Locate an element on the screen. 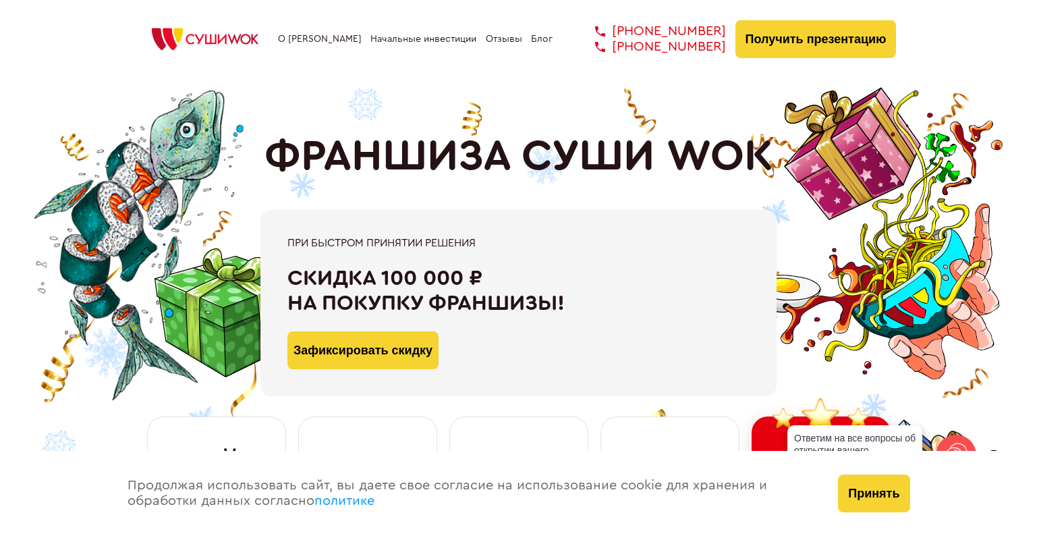 Image resolution: width=1037 pixels, height=536 pixels. span: 500 is located at coordinates (518, 466).